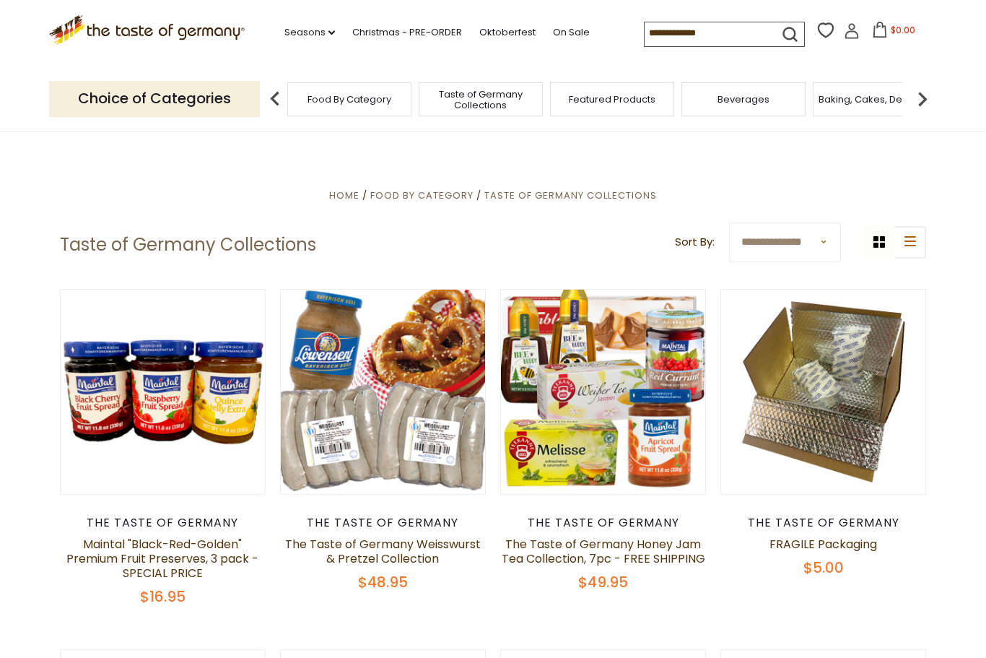 The width and height of the screenshot is (986, 658). What do you see at coordinates (874, 99) in the screenshot?
I see `span: Baking, Cakes, Desserts` at bounding box center [874, 99].